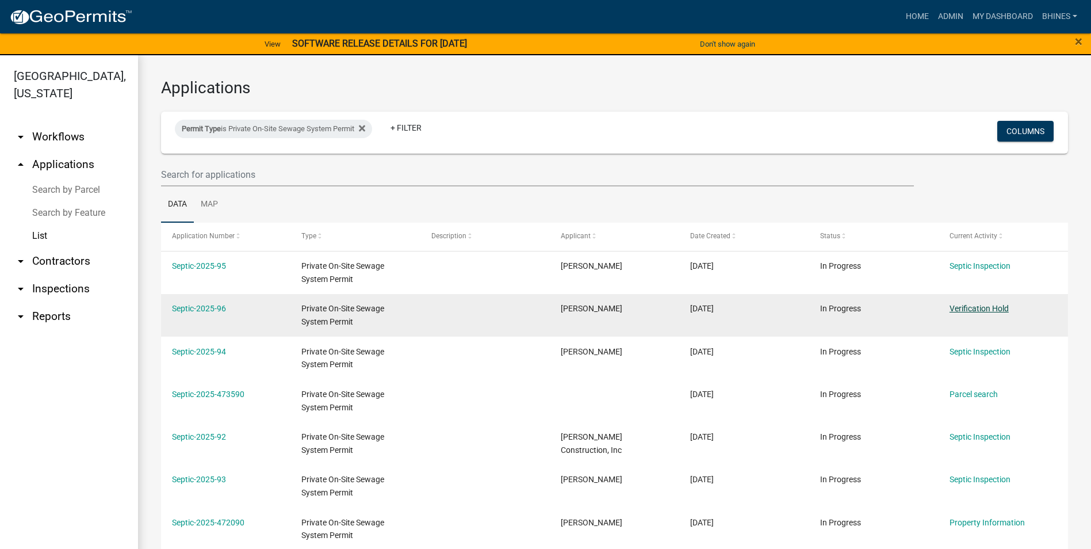 Image resolution: width=1091 pixels, height=549 pixels. What do you see at coordinates (702, 479) in the screenshot?
I see `span: 09/03/2025` at bounding box center [702, 479].